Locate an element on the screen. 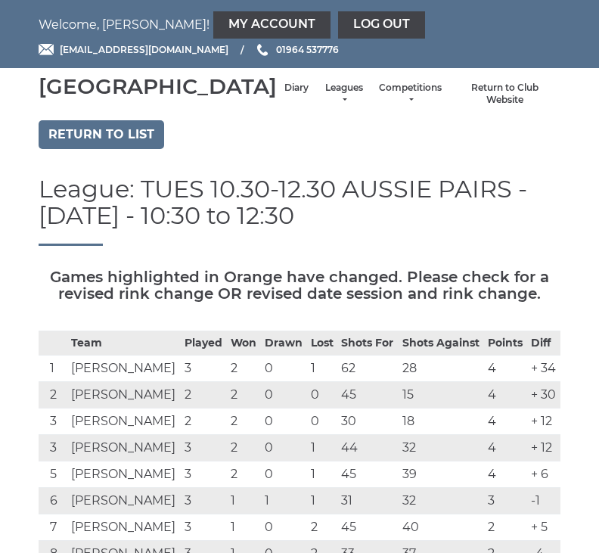  a: Phone us 01964 537776 is located at coordinates (297, 49).